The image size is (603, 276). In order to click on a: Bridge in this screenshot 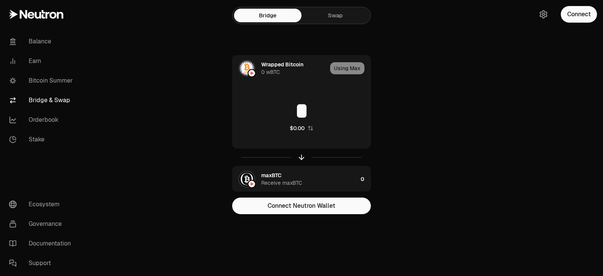, I will do `click(268, 15)`.